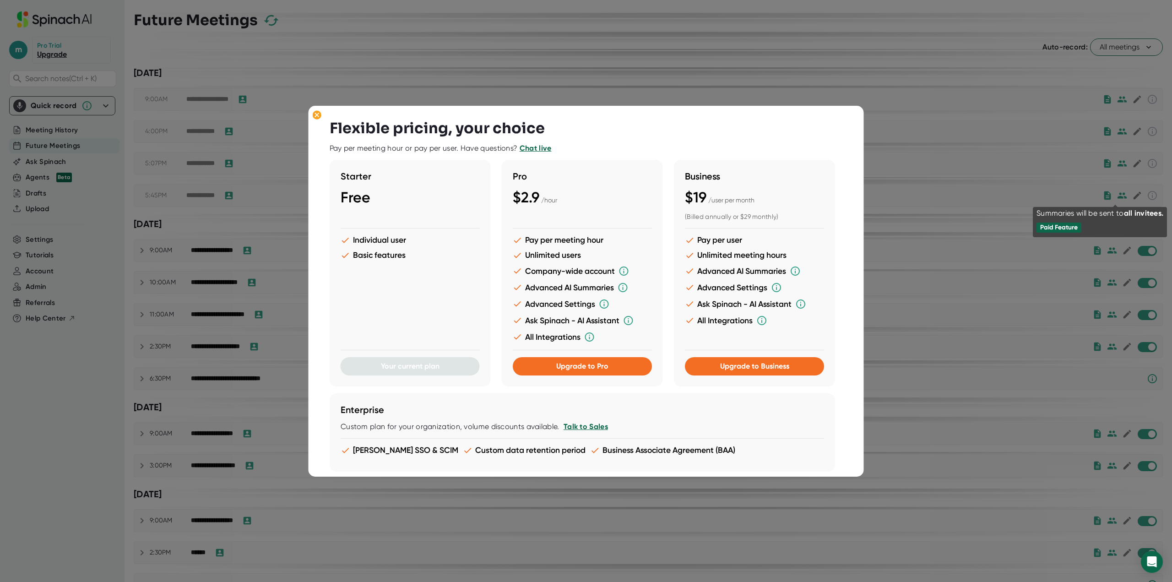 Image resolution: width=1172 pixels, height=582 pixels. What do you see at coordinates (754, 176) in the screenshot?
I see `h3: Business` at bounding box center [754, 176].